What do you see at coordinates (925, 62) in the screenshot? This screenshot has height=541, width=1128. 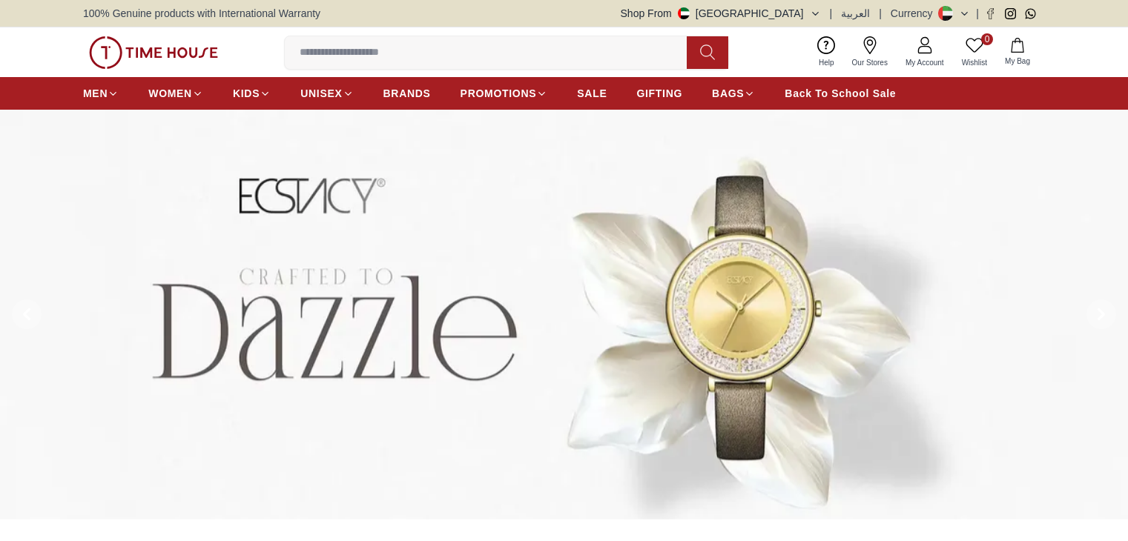 I see `span: My Account` at bounding box center [925, 62].